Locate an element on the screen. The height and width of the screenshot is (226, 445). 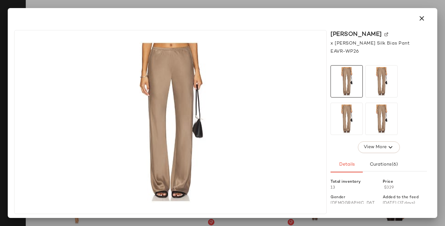
span: EAVR-WP26 is located at coordinates (345, 51).